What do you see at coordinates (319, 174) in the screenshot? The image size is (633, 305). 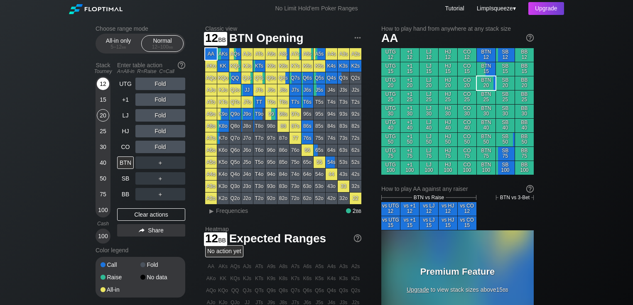 I see `div: 54o` at bounding box center [319, 174].